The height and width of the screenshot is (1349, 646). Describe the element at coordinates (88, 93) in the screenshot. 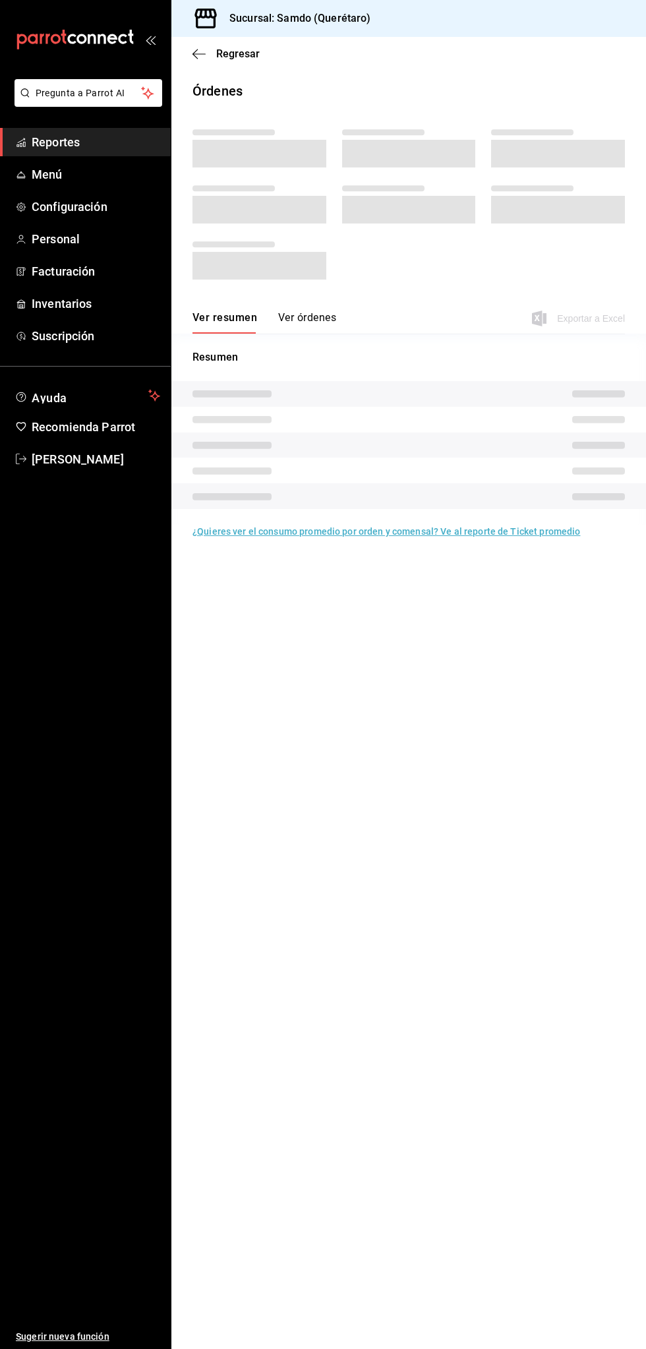

I see `button: Pregunta a Parrot AI` at that location.